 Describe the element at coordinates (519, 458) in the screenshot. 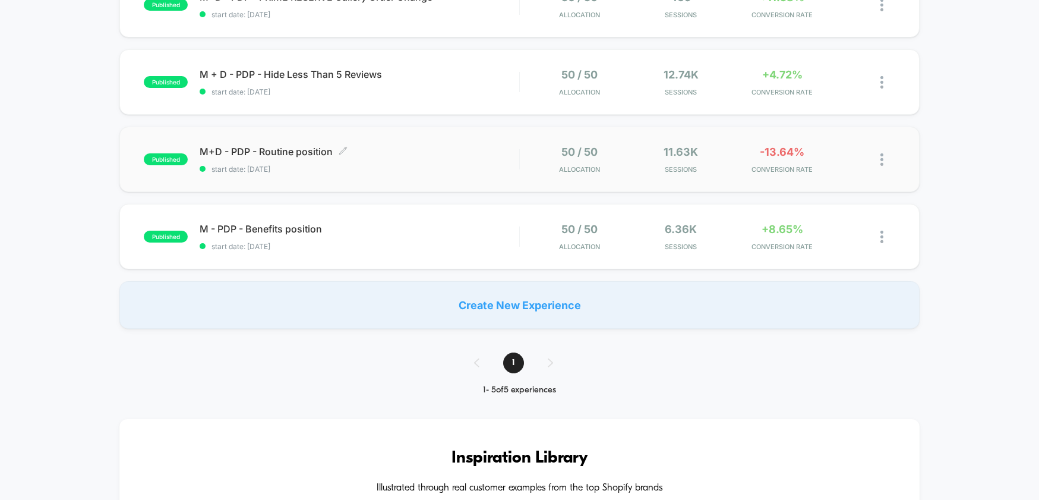

I see `h3: Inspiration Library` at that location.